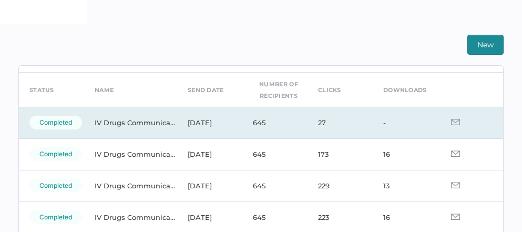  I want to click on div: number of recipients, so click(278, 90).